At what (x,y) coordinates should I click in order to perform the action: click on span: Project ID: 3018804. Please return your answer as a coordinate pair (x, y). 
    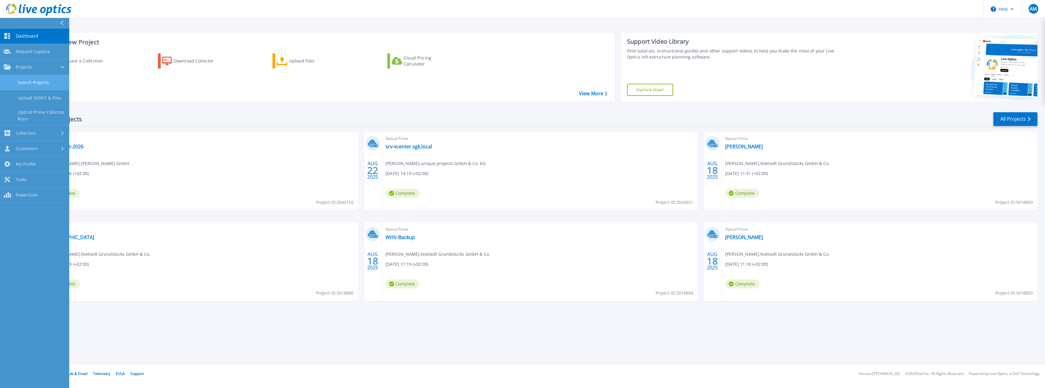
    Looking at the image, I should click on (674, 293).